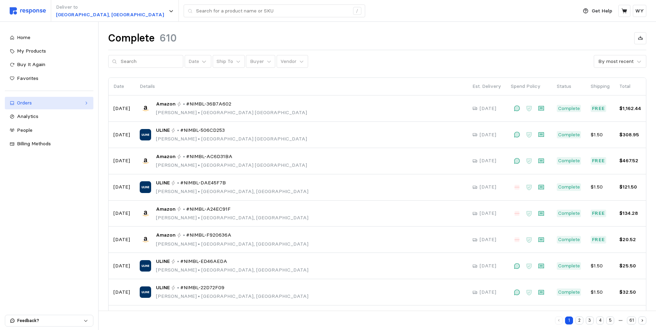 The image size is (656, 330). What do you see at coordinates (579, 320) in the screenshot?
I see `button: 2` at bounding box center [579, 320].